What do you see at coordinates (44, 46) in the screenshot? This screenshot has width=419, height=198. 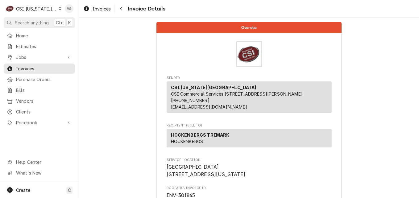 I see `span: Estimates` at bounding box center [44, 46].